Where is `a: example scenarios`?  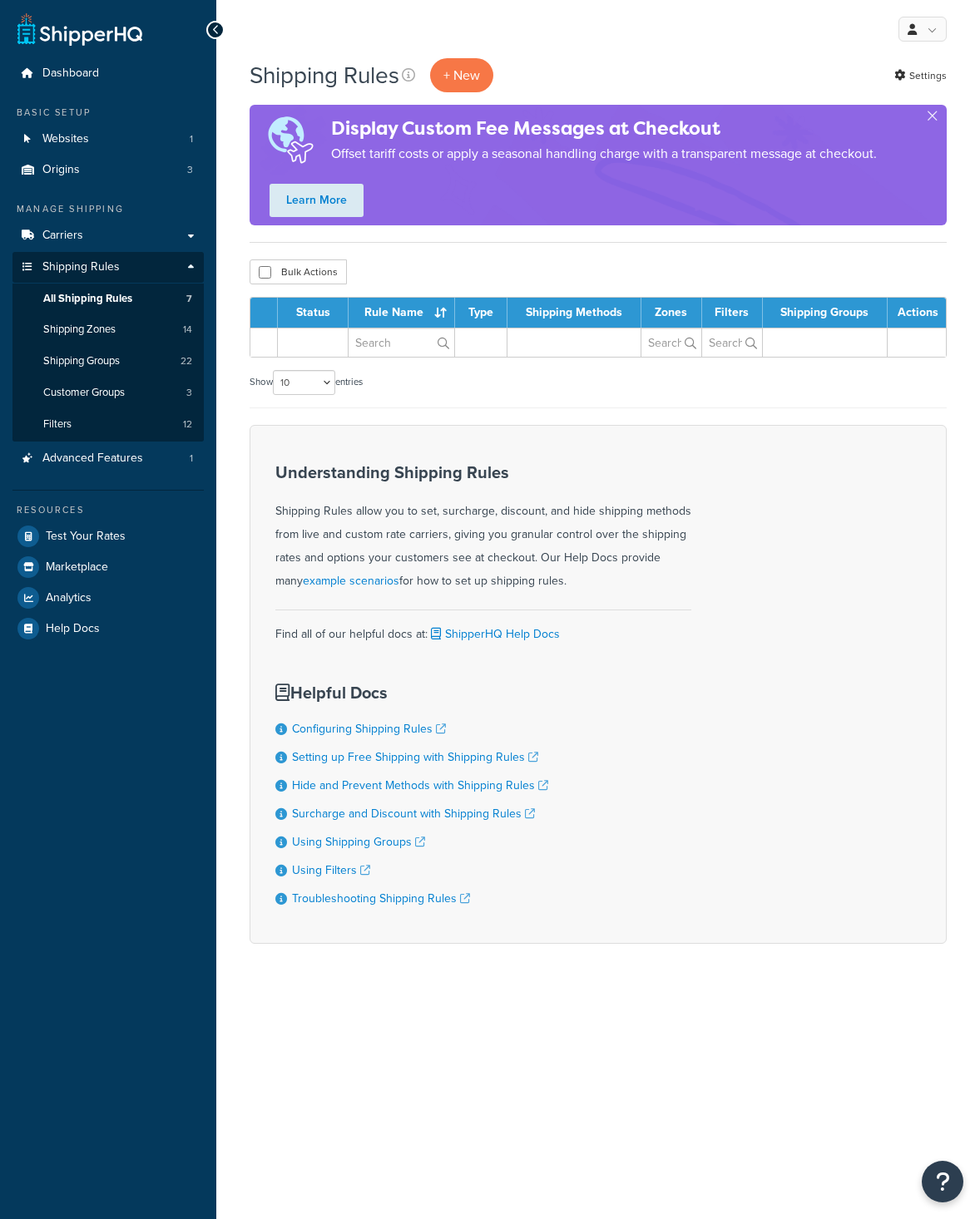
a: example scenarios is located at coordinates (351, 581).